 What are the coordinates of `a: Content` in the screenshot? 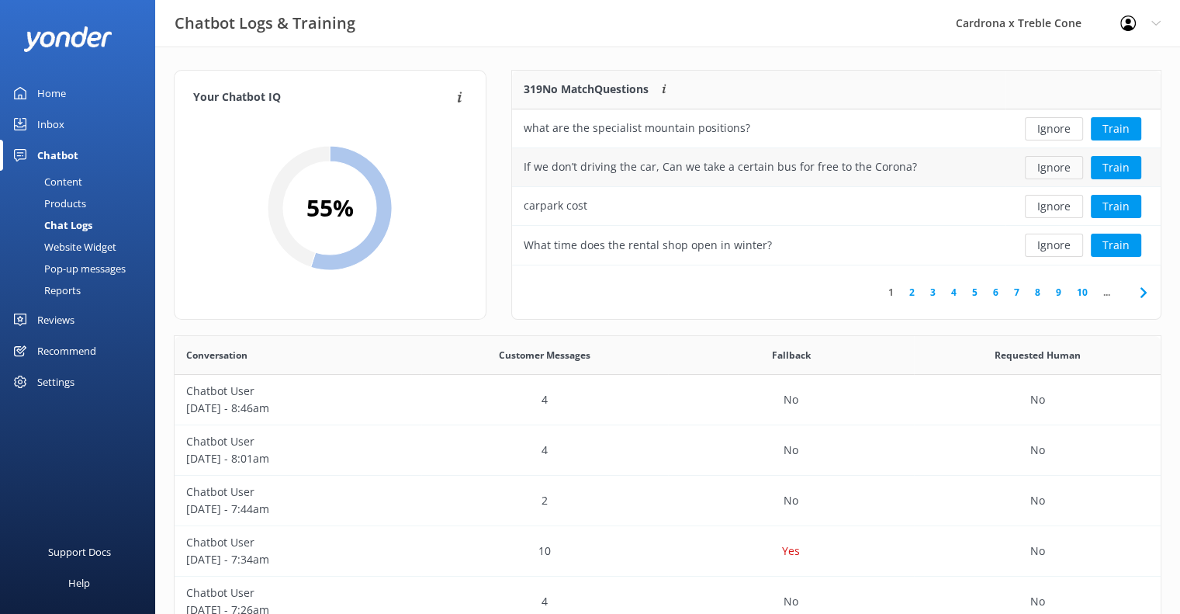 It's located at (82, 182).